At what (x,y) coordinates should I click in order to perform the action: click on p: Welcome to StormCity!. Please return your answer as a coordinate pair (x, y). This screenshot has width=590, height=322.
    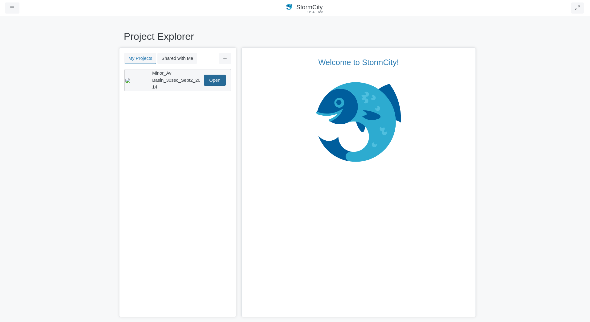
    Looking at the image, I should click on (358, 62).